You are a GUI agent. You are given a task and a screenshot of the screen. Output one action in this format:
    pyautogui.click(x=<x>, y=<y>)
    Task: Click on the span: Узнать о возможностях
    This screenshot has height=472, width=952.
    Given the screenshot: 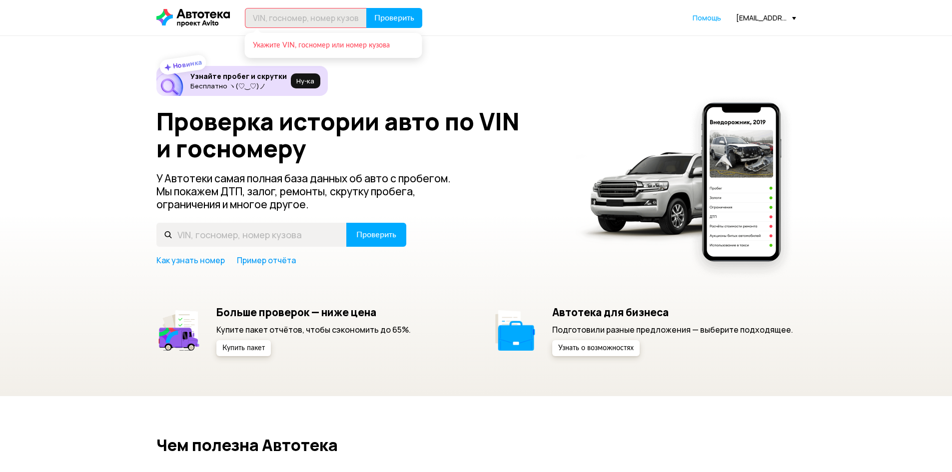 What is the action you would take?
    pyautogui.click(x=596, y=348)
    